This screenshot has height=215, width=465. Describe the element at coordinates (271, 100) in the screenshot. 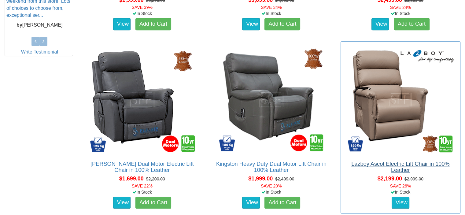

I see `img: Kingston Heavy Duty Dual Motor Lift Chair in 100% Leather` at that location.